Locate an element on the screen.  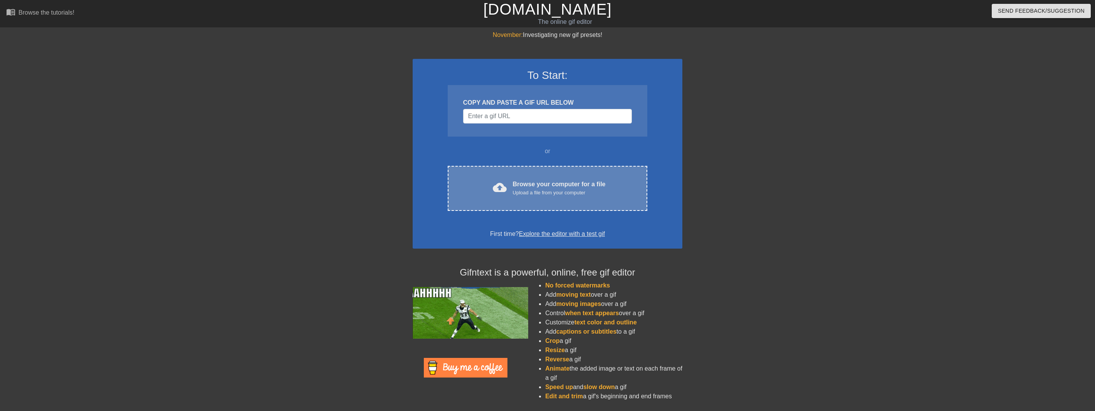
li: the added image or text on each frame of a gif is located at coordinates (614, 374).